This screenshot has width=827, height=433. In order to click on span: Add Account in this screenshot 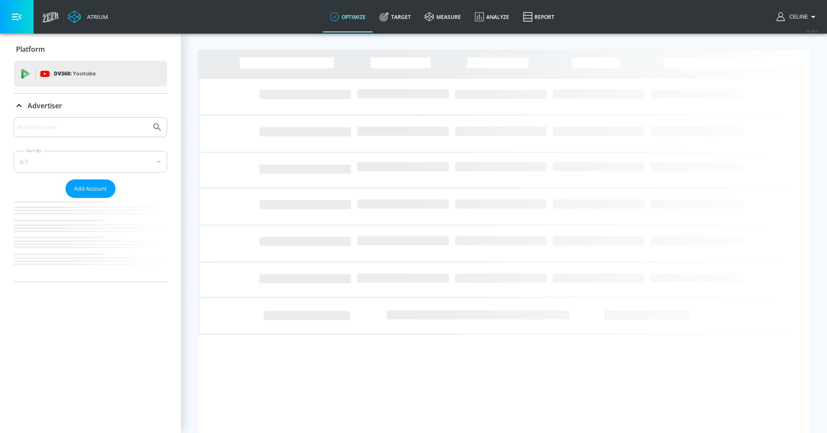, I will do `click(90, 188)`.